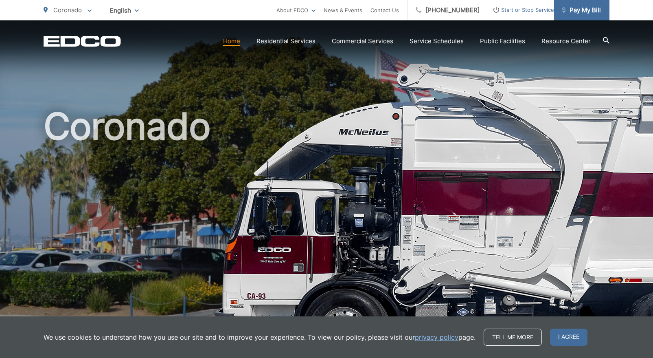  Describe the element at coordinates (232, 41) in the screenshot. I see `a: Home` at that location.